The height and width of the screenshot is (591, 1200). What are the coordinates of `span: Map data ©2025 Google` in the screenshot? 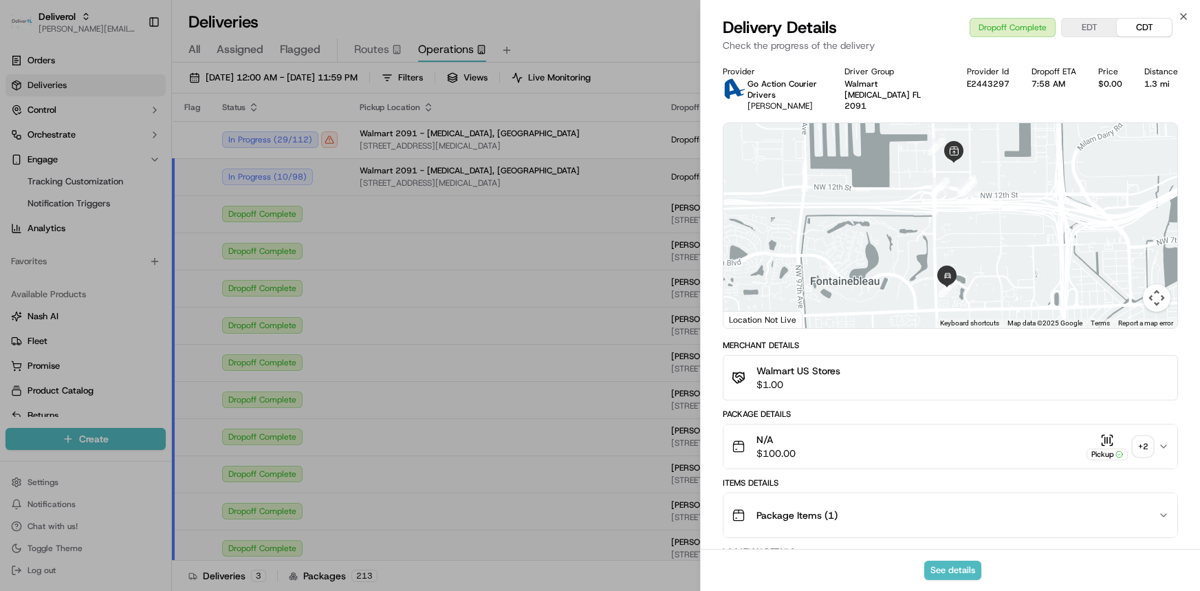 It's located at (1045, 323).